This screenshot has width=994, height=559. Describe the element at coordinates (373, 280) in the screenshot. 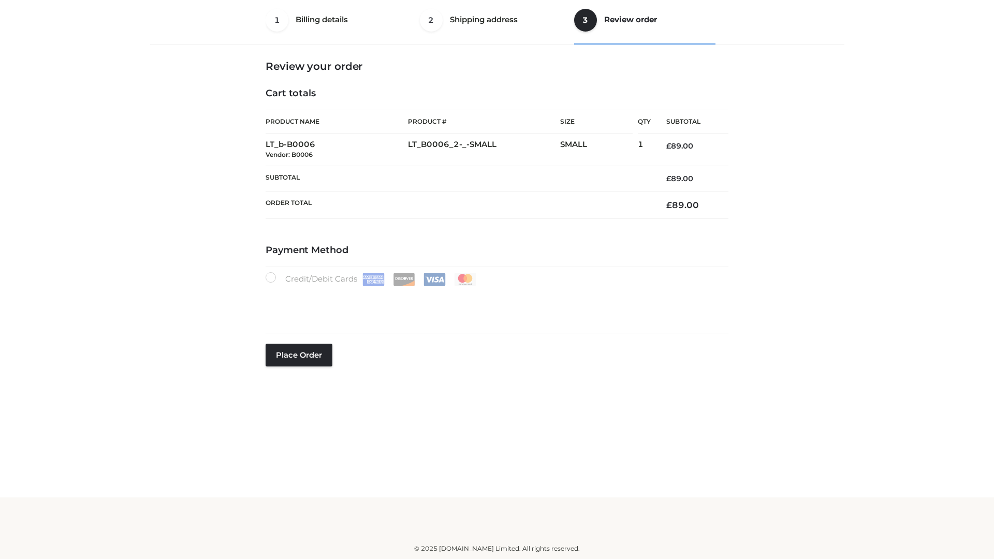

I see `img: Amex` at that location.